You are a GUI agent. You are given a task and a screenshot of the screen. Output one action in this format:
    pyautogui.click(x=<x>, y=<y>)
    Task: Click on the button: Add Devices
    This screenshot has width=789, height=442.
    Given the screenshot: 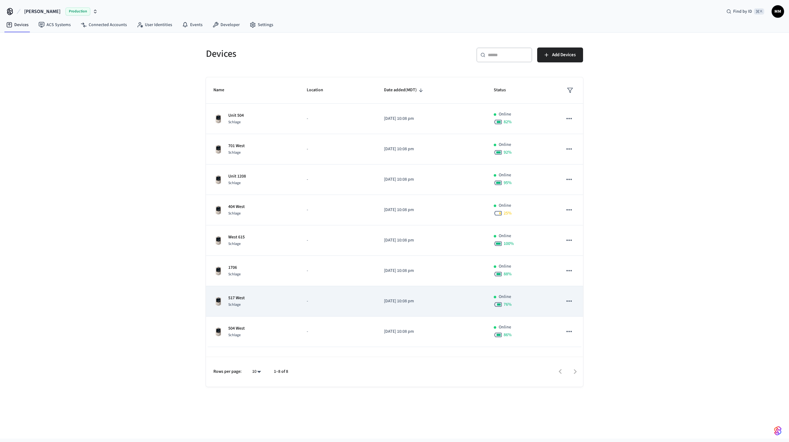 What is the action you would take?
    pyautogui.click(x=560, y=55)
    